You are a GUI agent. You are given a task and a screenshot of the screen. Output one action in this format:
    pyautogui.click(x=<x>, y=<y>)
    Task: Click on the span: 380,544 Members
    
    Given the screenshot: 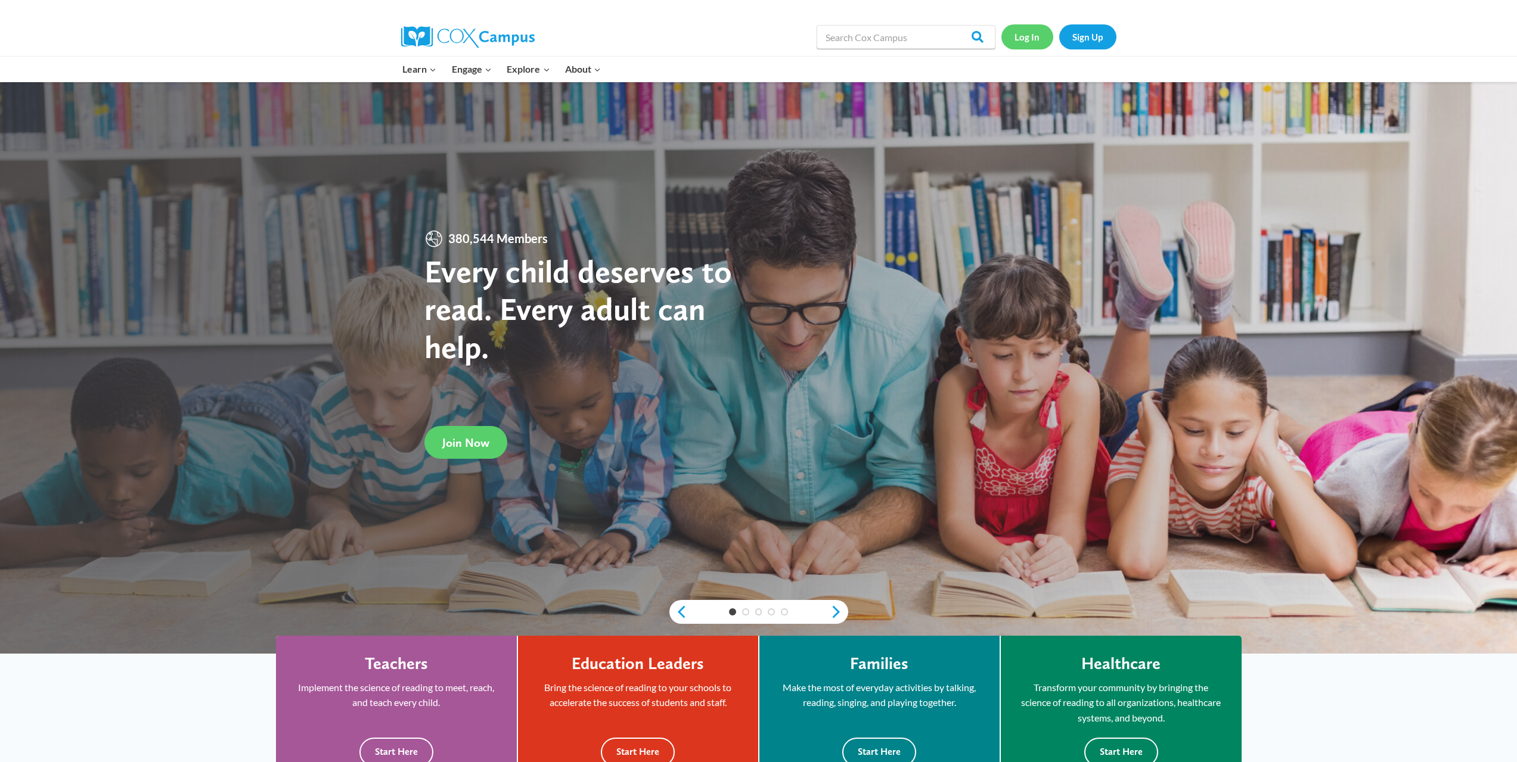 What is the action you would take?
    pyautogui.click(x=498, y=239)
    